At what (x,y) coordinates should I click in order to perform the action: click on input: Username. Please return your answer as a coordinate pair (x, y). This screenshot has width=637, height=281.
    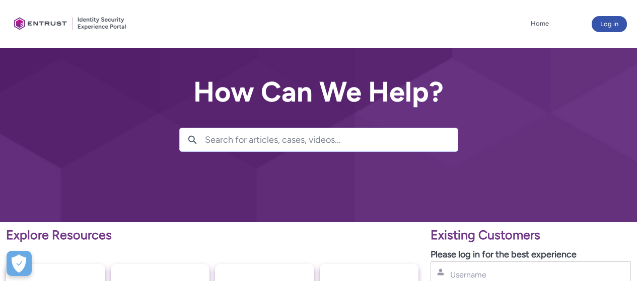
    Looking at the image, I should click on (514, 275).